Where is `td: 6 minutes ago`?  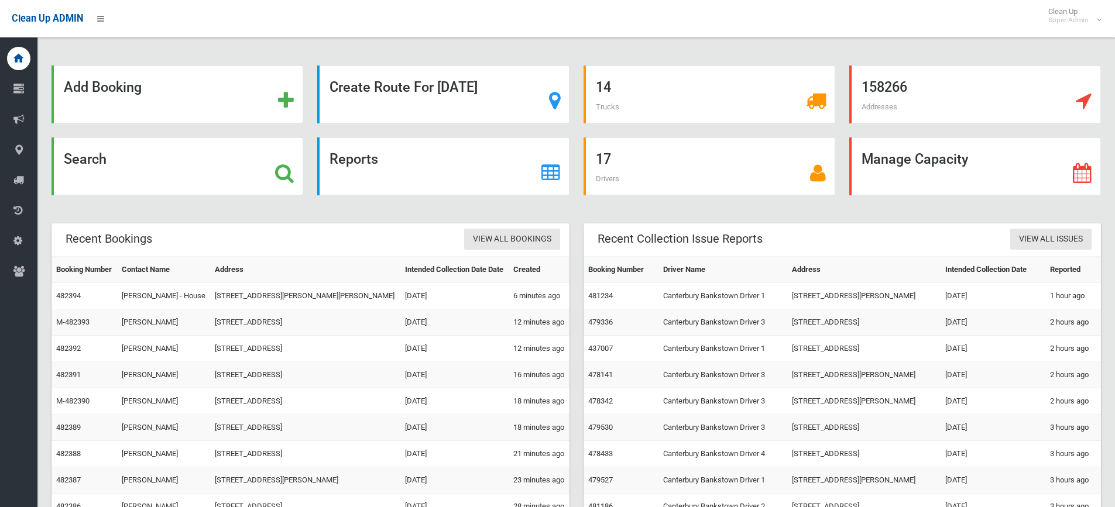
td: 6 minutes ago is located at coordinates (539, 296).